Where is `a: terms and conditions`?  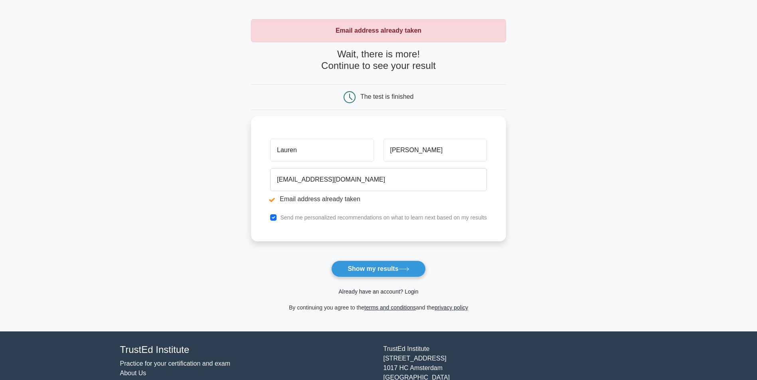 a: terms and conditions is located at coordinates (390, 308).